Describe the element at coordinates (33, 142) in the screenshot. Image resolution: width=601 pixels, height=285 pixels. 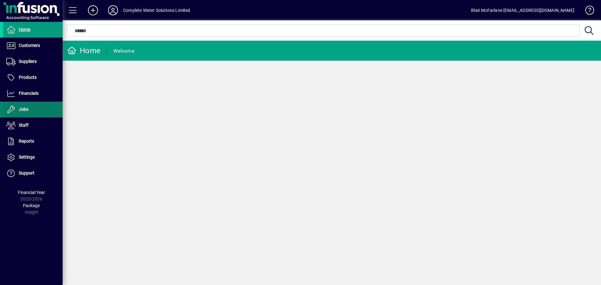
I see `a: Reports` at that location.